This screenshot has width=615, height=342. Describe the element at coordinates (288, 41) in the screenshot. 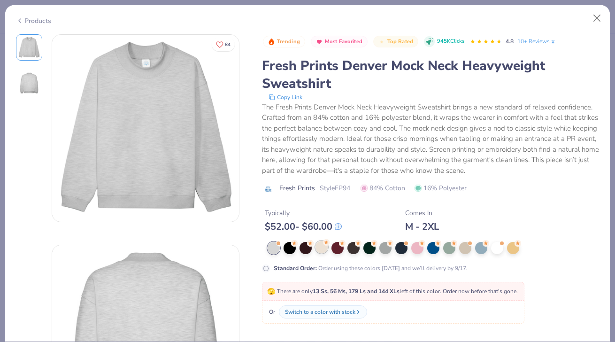

I see `span: Trending` at that location.